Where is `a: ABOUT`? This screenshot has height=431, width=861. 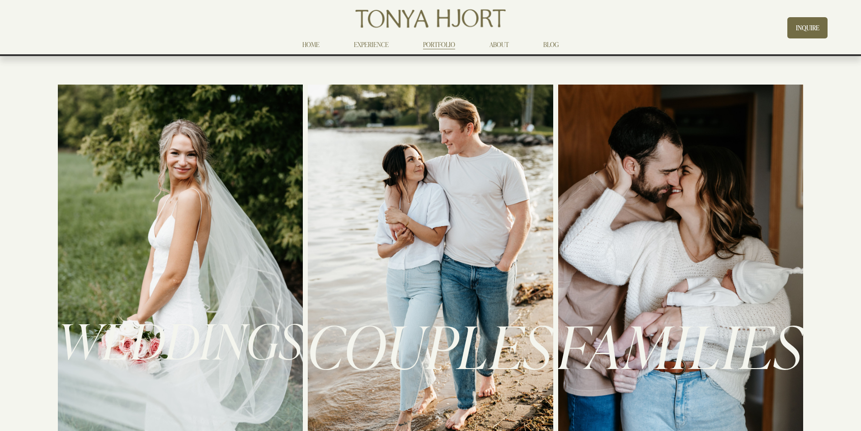
a: ABOUT is located at coordinates (499, 44).